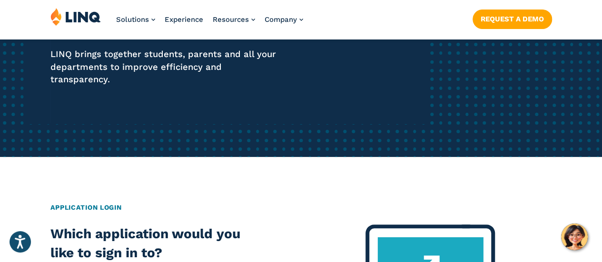 This screenshot has height=262, width=602. Describe the element at coordinates (166, 67) in the screenshot. I see `p: LINQ brings together students, parents and all your departments to improve efficiency and transpa...` at that location.